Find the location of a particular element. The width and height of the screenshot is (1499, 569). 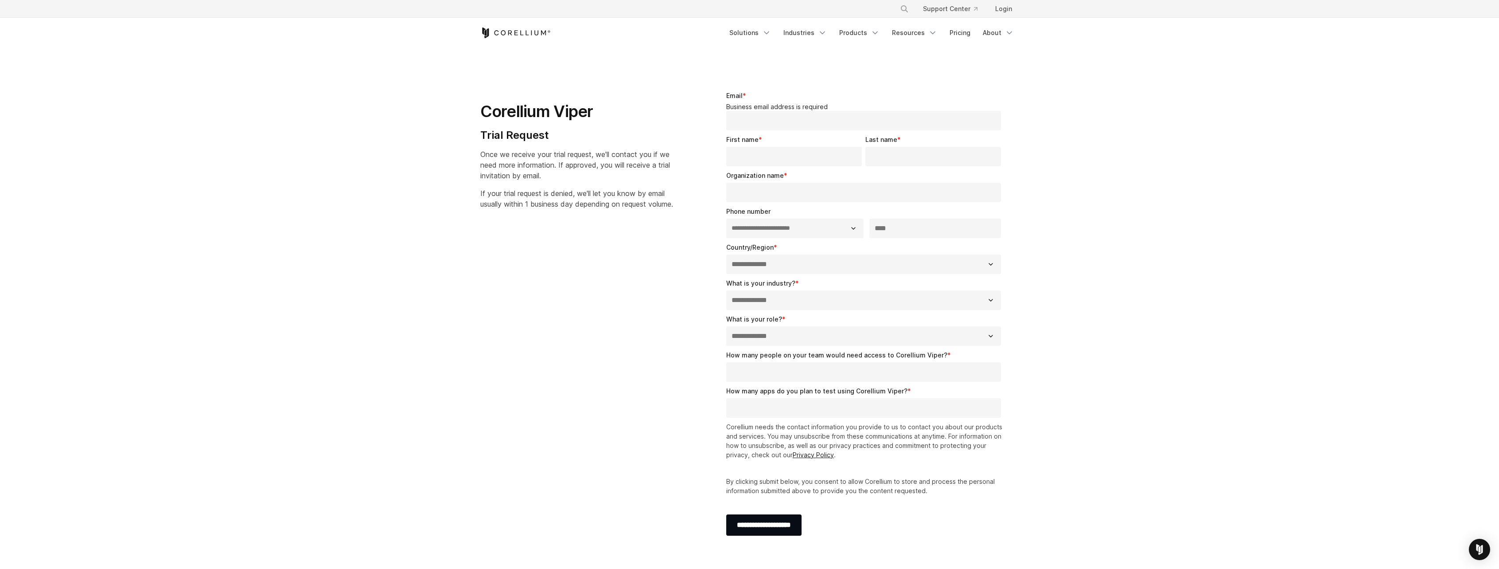

span: Organization name is located at coordinates (755, 175).